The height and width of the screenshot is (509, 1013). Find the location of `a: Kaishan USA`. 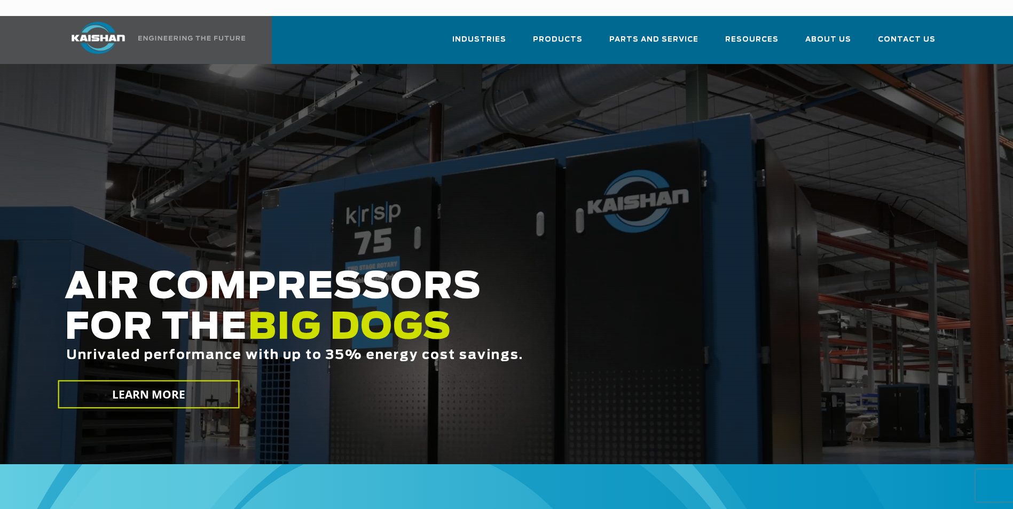

a: Kaishan USA is located at coordinates (153, 40).